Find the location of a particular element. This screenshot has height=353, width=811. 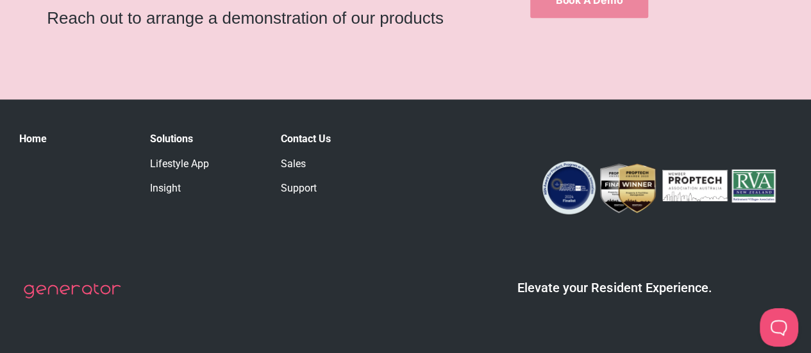

strong: Solutions is located at coordinates (171, 138).